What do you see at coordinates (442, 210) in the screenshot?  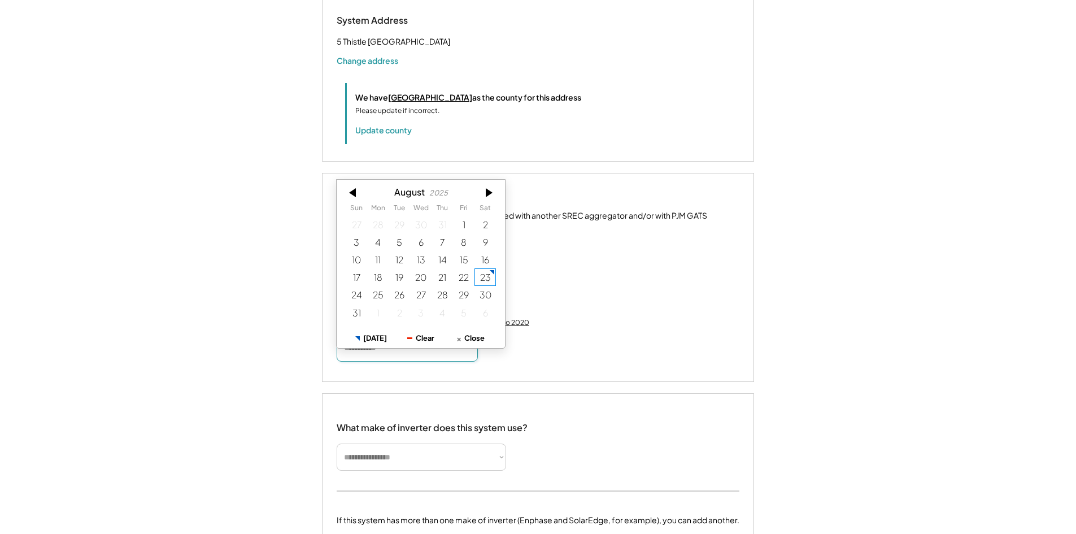 I see `th: Thursday` at bounding box center [442, 210].